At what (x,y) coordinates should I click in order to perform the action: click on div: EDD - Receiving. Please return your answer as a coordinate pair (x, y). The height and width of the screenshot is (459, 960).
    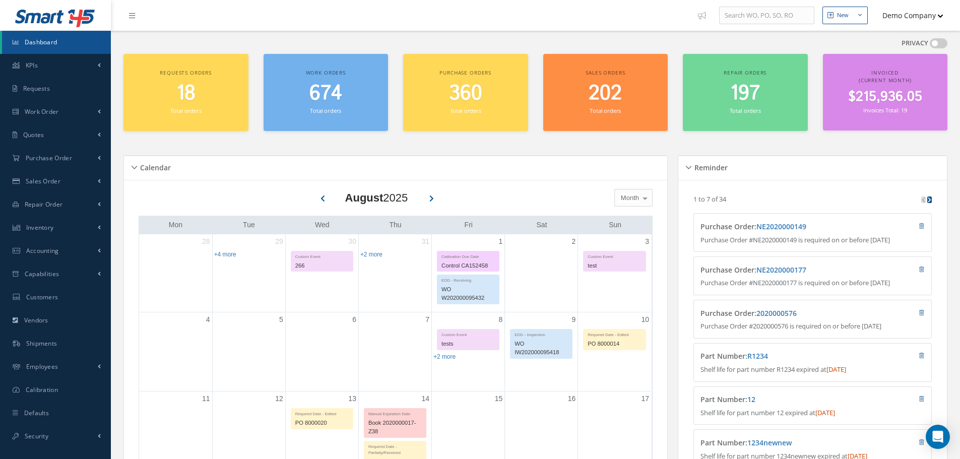
    Looking at the image, I should click on (468, 279).